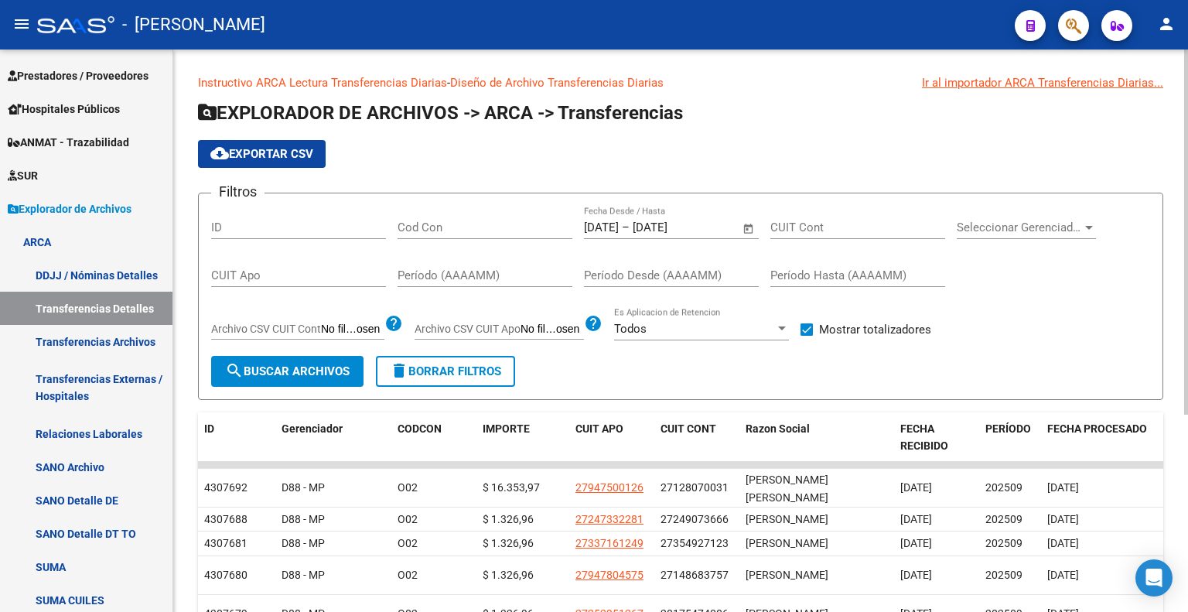  I want to click on span: IMPORTE, so click(506, 429).